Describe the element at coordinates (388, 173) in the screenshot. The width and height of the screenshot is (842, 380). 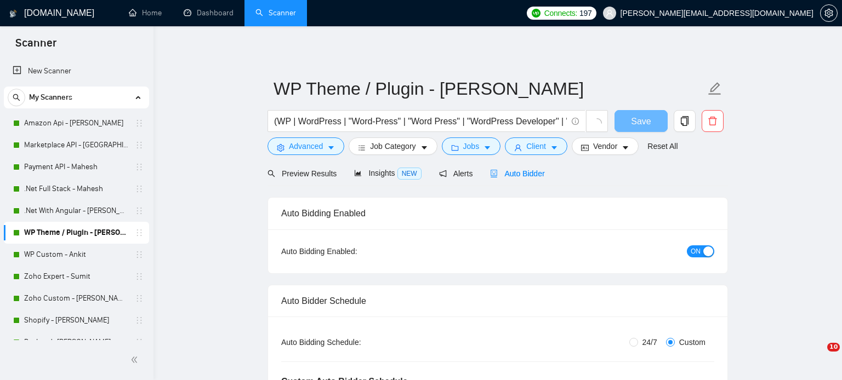
I see `span: Insights` at that location.